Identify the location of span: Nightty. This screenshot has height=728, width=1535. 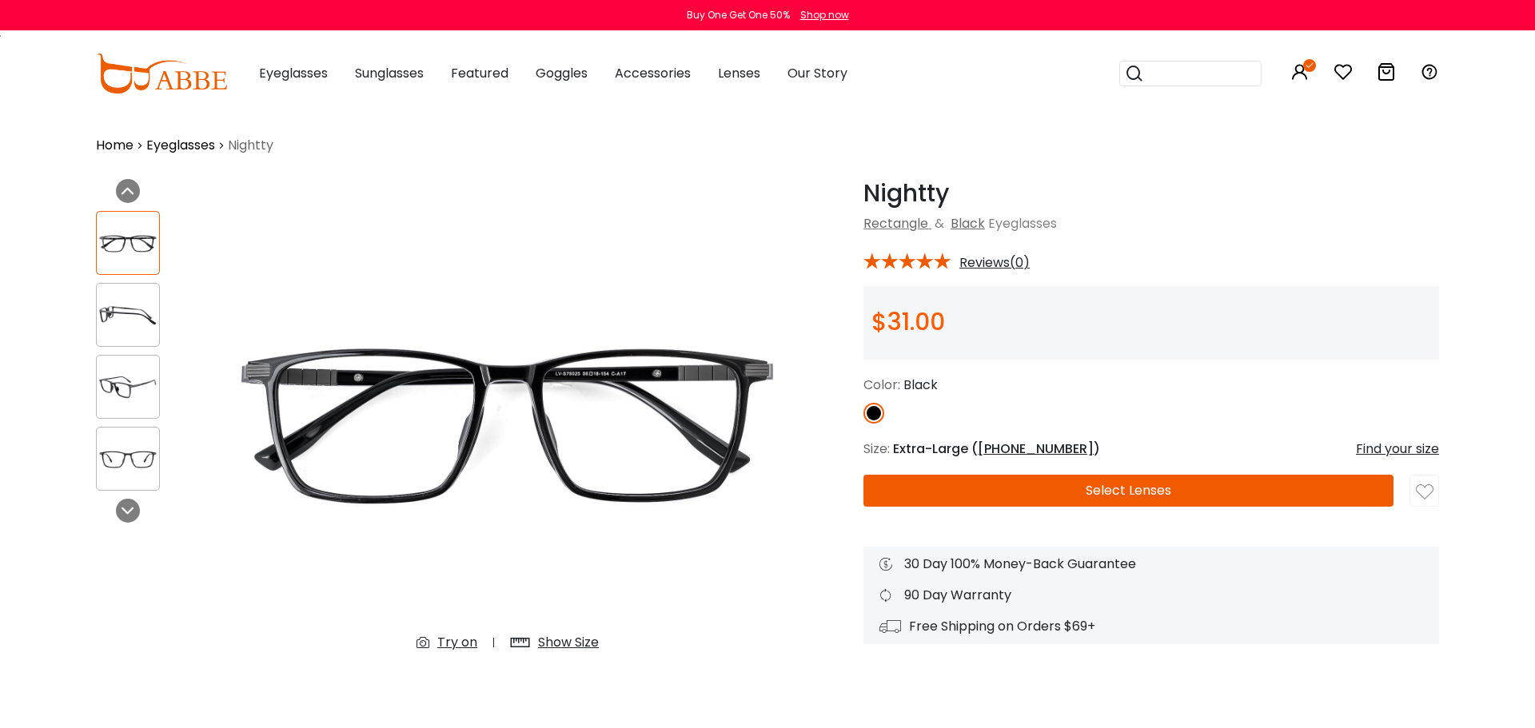
(250, 146).